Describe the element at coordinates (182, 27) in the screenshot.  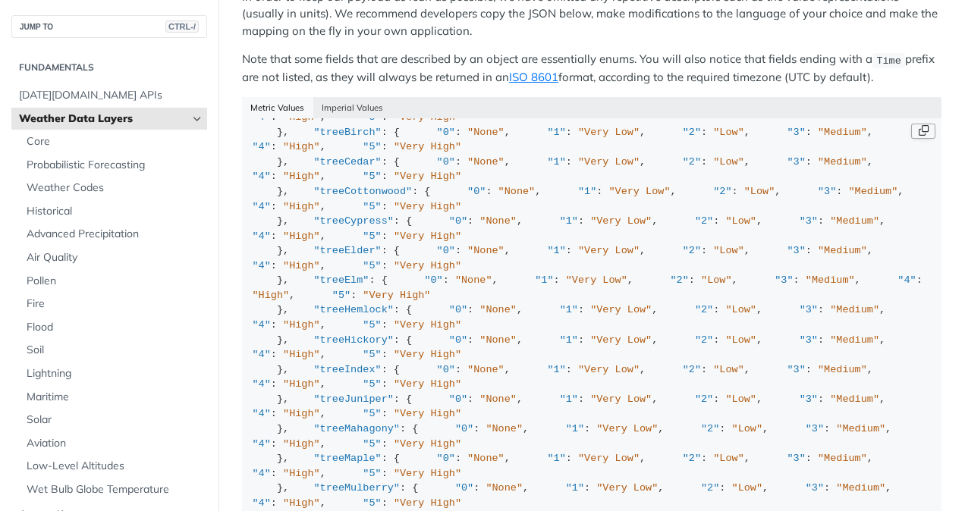
I see `span: CTRL-/` at that location.